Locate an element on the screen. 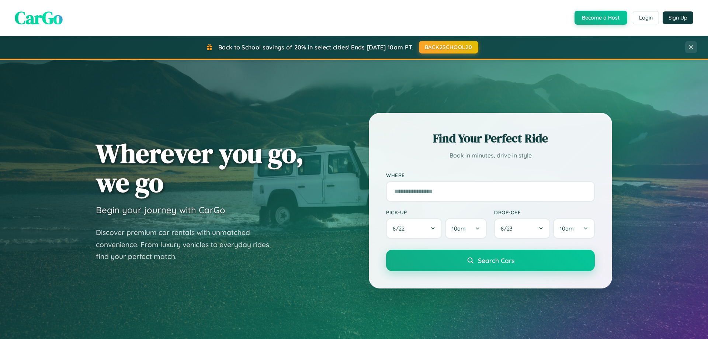 The image size is (708, 339). span: CarGo is located at coordinates (39, 18).